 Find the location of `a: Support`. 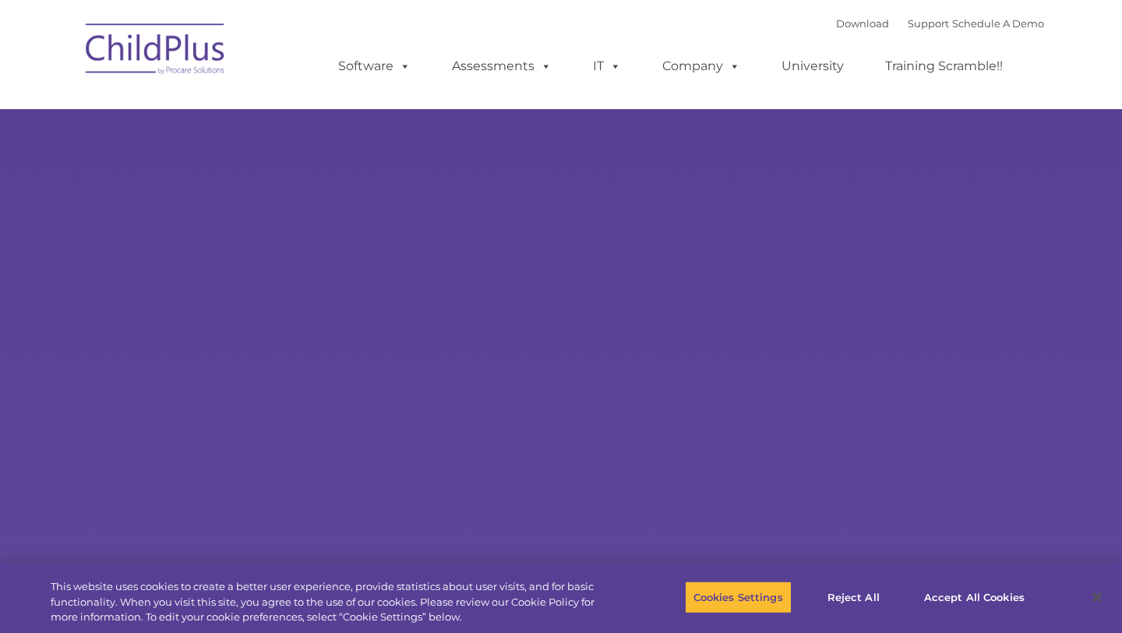

a: Support is located at coordinates (928, 23).